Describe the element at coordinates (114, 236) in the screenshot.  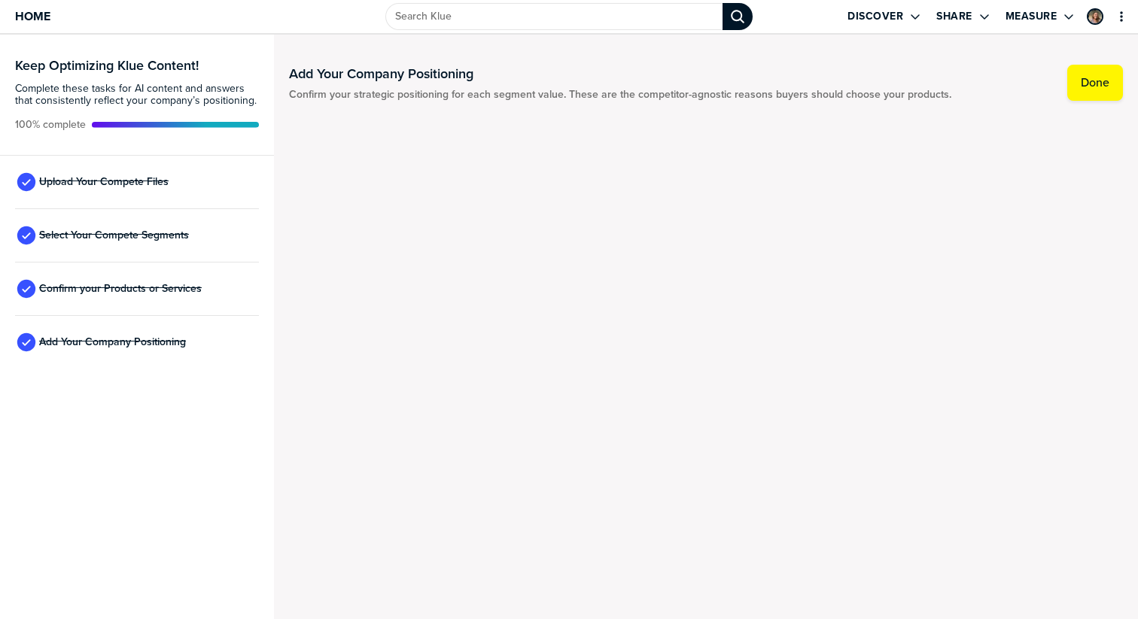
I see `span: Select Your Compete Segments` at that location.